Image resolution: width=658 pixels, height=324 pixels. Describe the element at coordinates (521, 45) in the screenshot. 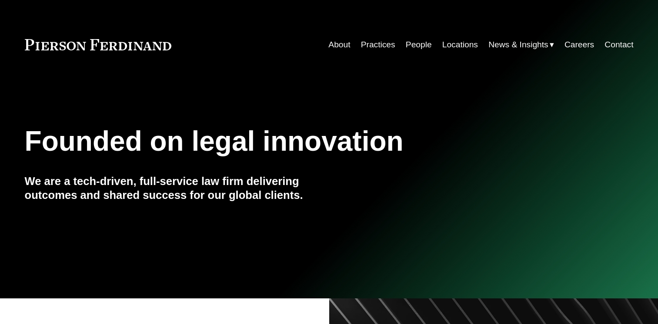

I see `a: folder dropdown` at that location.